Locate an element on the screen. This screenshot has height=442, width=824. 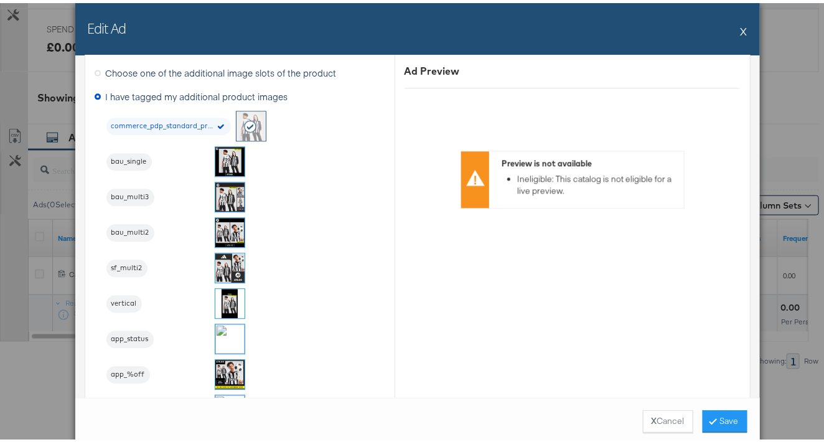
span: app_%off is located at coordinates (128, 371).